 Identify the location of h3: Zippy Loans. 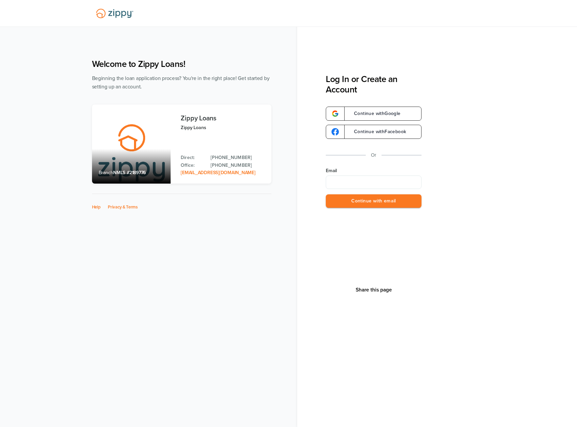
(222, 118).